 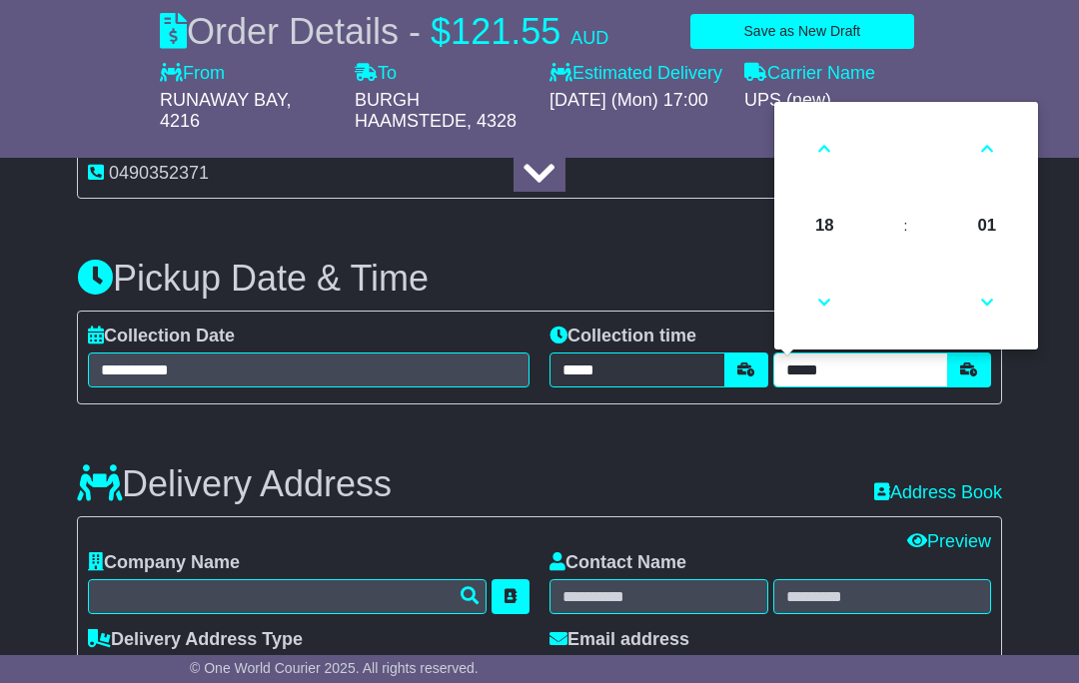 What do you see at coordinates (161, 337) in the screenshot?
I see `label: Collection Date` at bounding box center [161, 337].